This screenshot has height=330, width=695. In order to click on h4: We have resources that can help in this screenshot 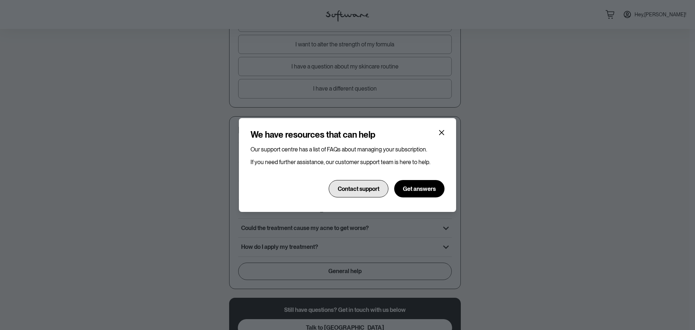, I will do `click(313, 135)`.